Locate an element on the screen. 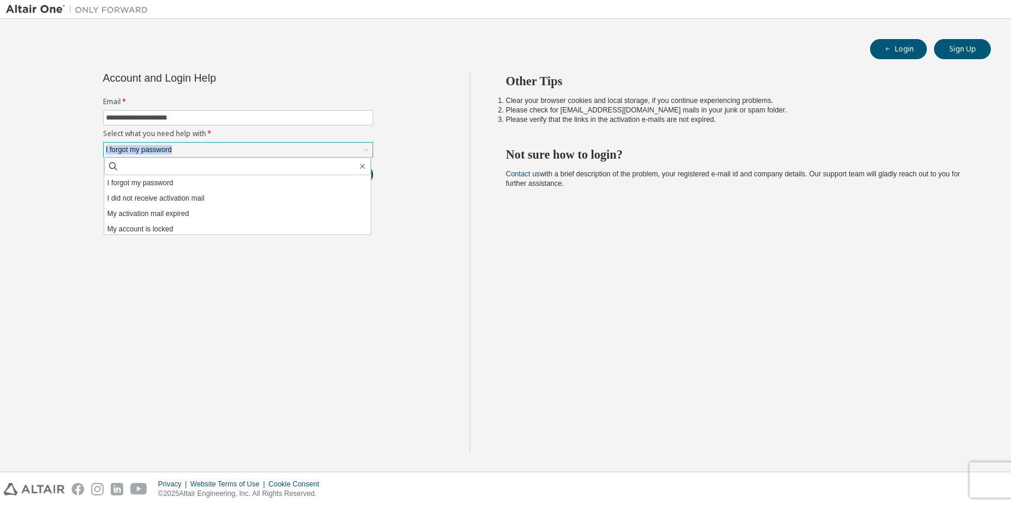 The width and height of the screenshot is (1011, 506). div: Website Terms of Use is located at coordinates (229, 485).